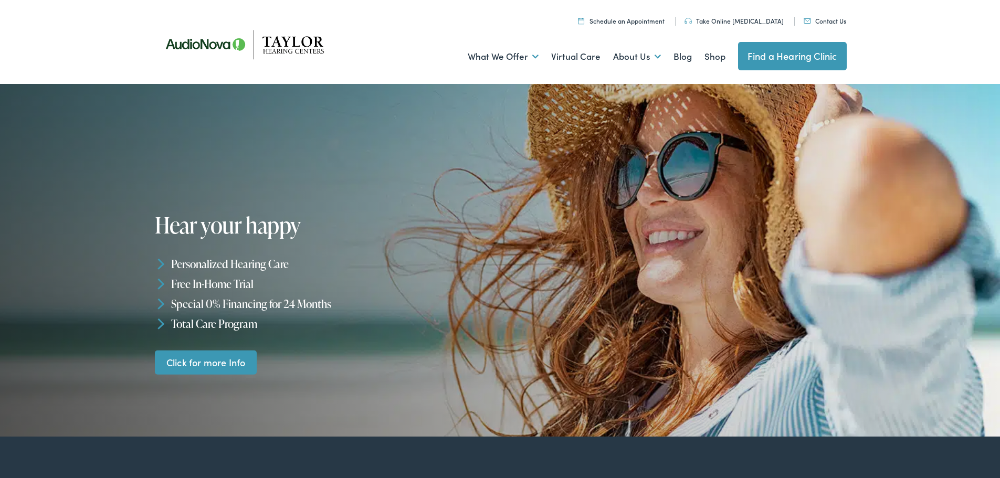 This screenshot has height=478, width=1000. I want to click on li: Personalized Hearing Care, so click(330, 264).